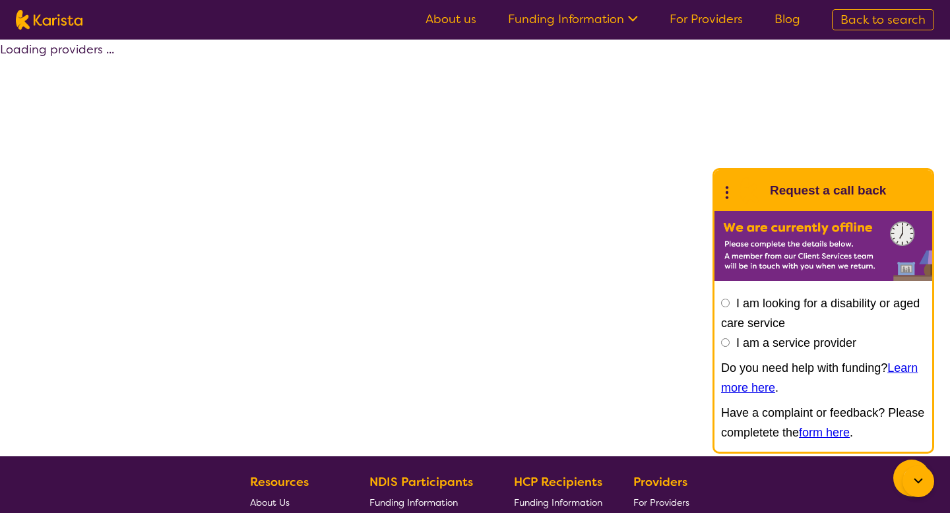  I want to click on span: Back to search, so click(883, 20).